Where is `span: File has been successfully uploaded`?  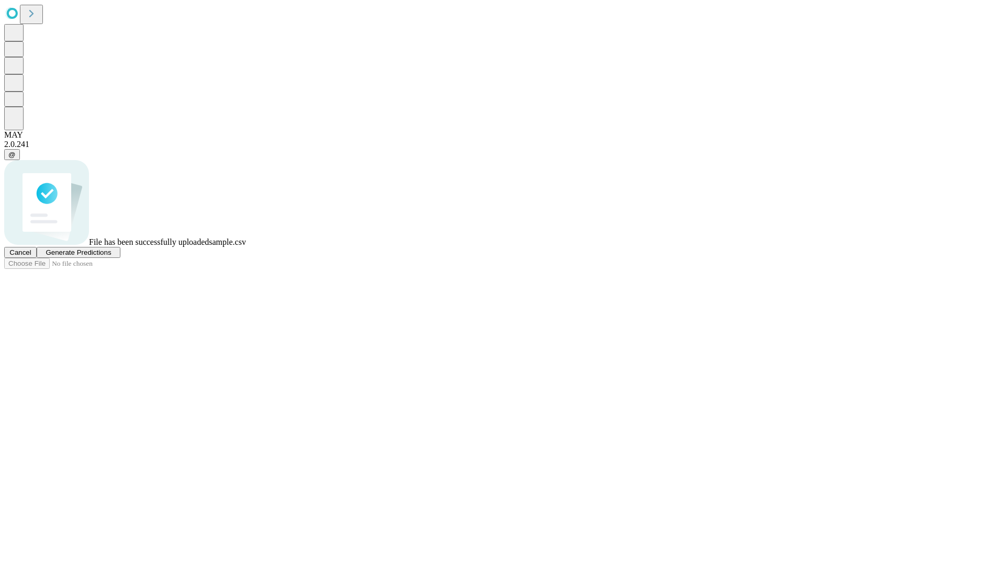
span: File has been successfully uploaded is located at coordinates (149, 242).